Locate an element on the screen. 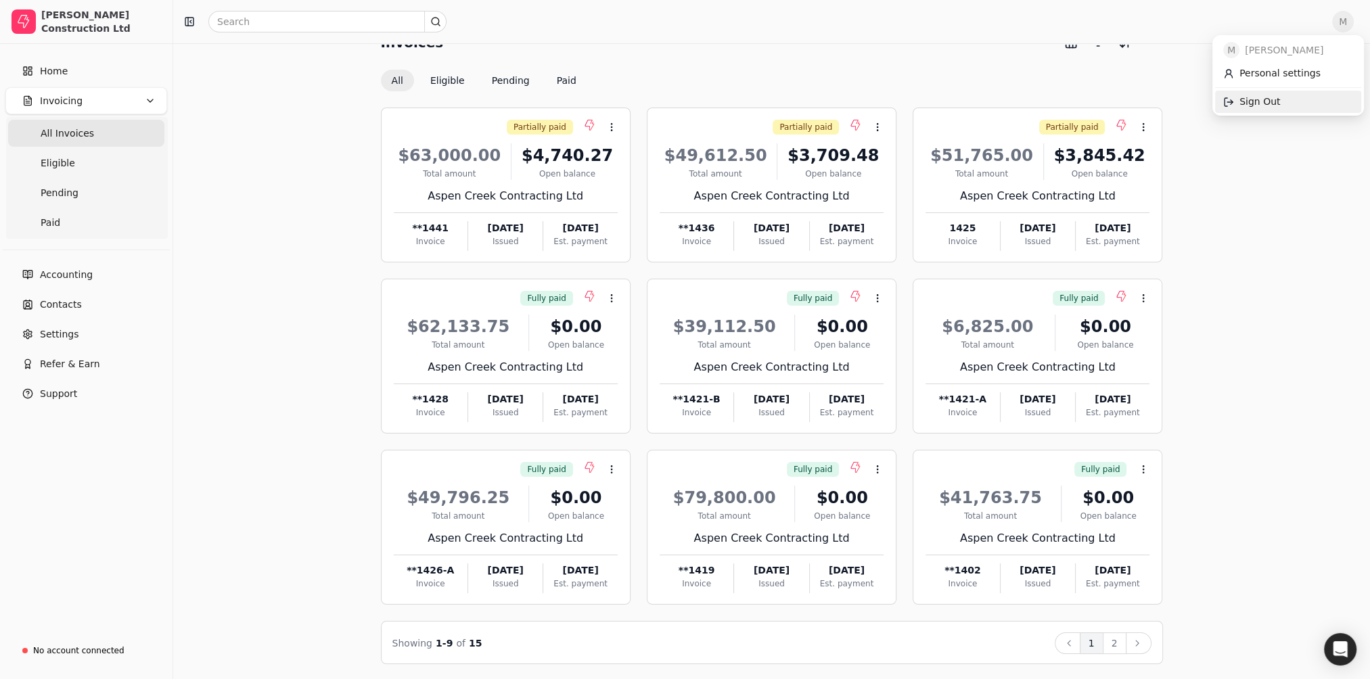  div: $41,763.75 is located at coordinates (991, 498).